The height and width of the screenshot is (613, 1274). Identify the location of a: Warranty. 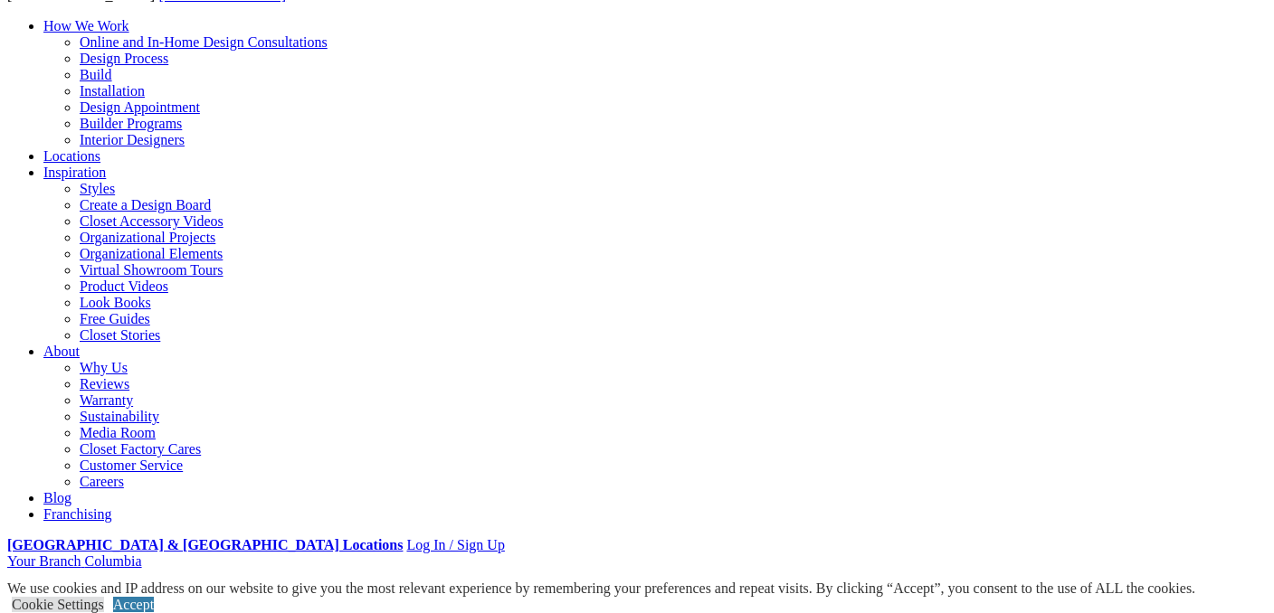
(106, 400).